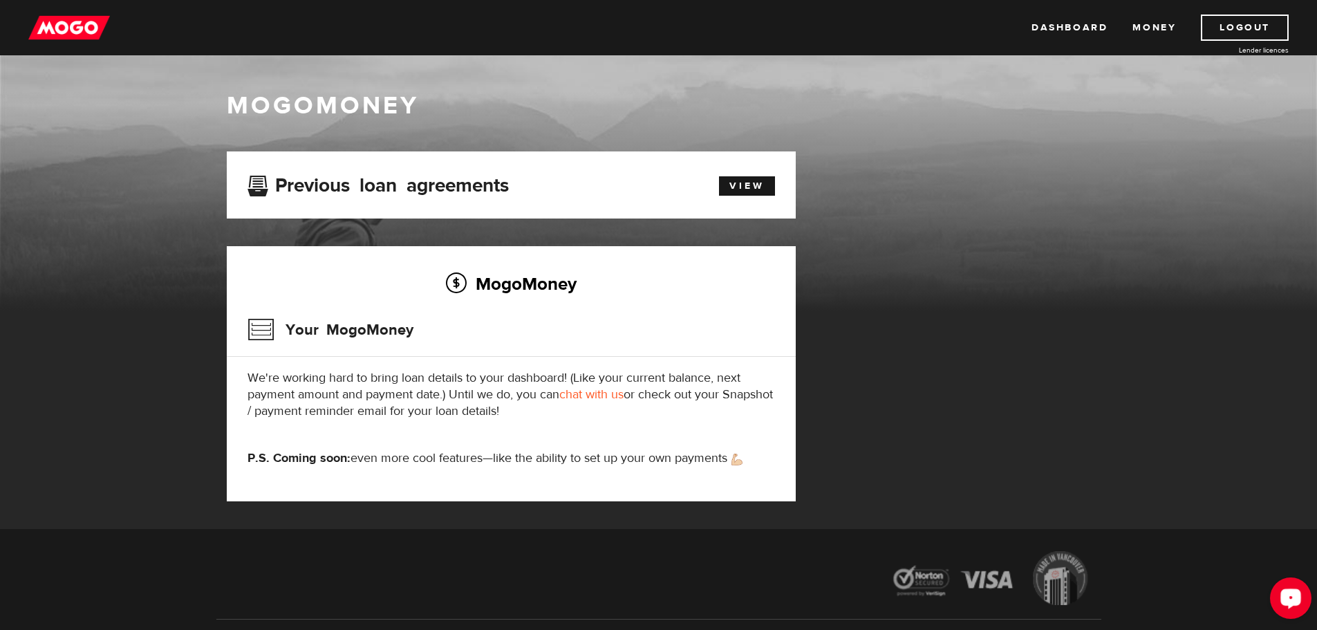  I want to click on h1: MogoMoney, so click(659, 106).